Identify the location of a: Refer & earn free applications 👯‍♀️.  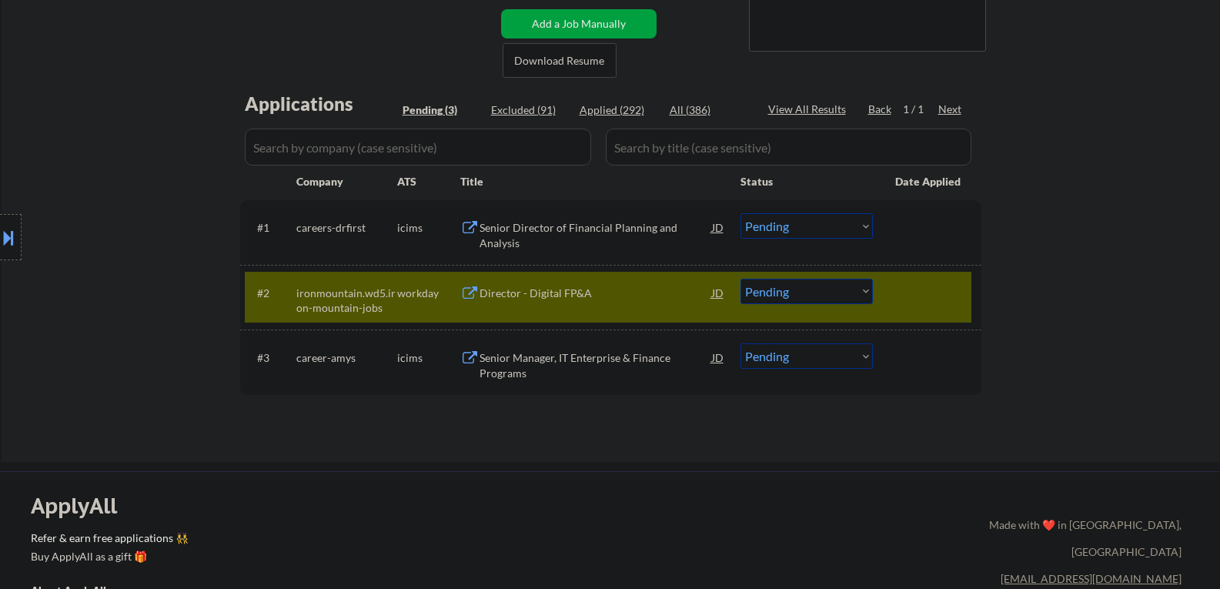
(349, 540).